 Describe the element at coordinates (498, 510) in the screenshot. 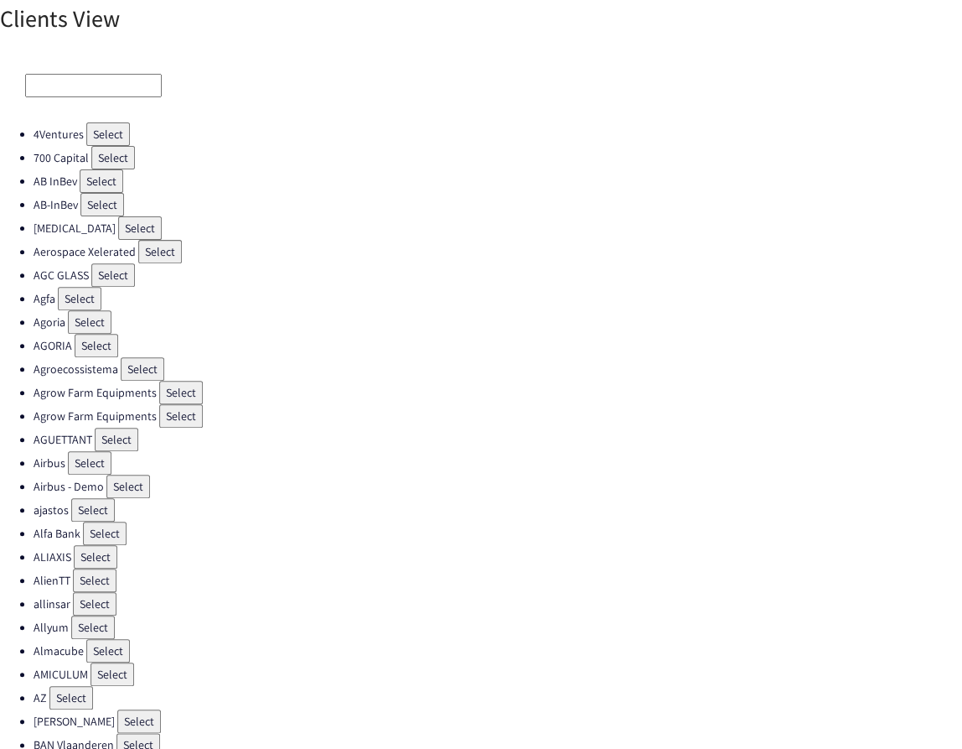

I see `li: ajastos` at that location.